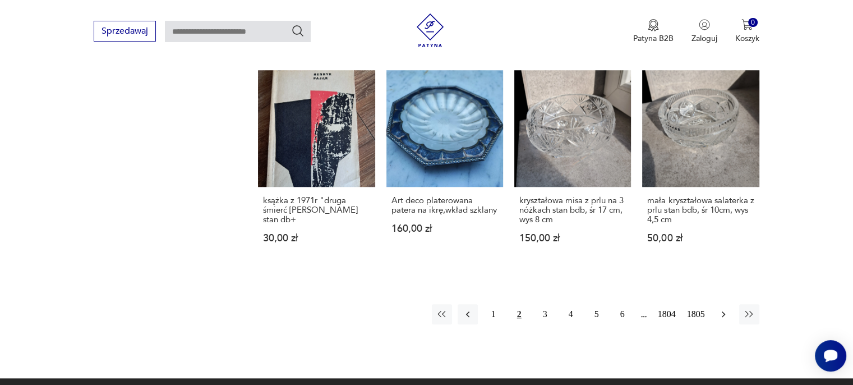 The width and height of the screenshot is (853, 385). What do you see at coordinates (705, 31) in the screenshot?
I see `button: Zaloguj` at bounding box center [705, 31].